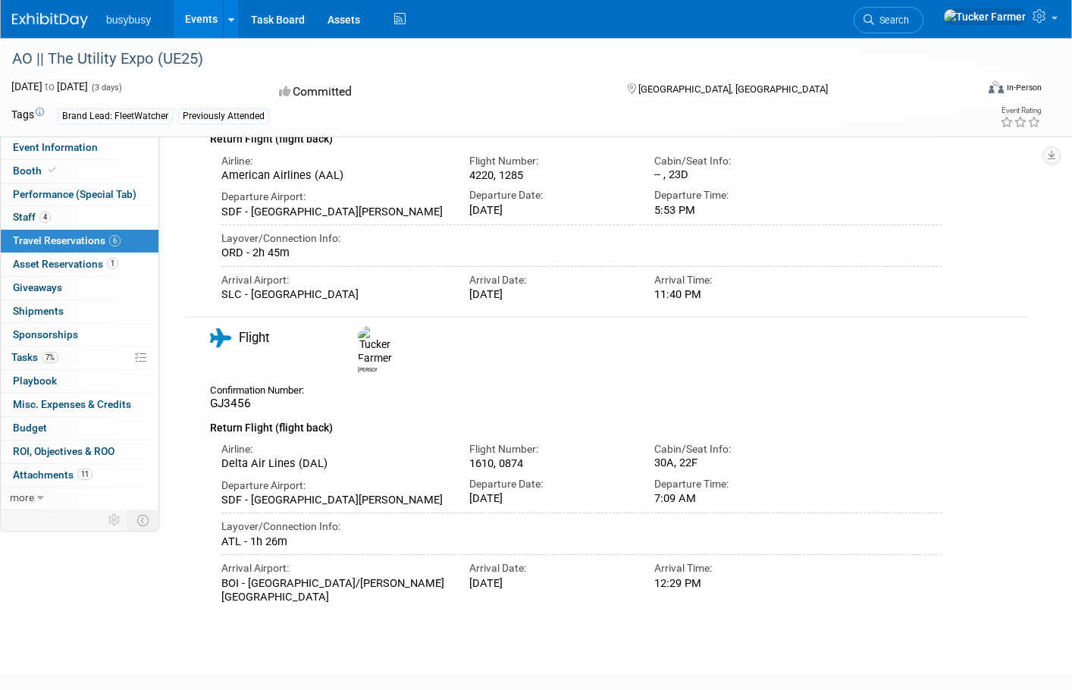 The image size is (1072, 690). I want to click on i: Flight, so click(221, 337).